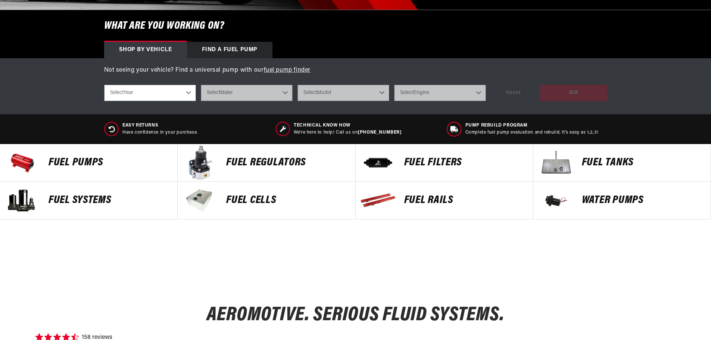  What do you see at coordinates (378, 163) in the screenshot?
I see `img: FUEL FILTERS` at bounding box center [378, 163].